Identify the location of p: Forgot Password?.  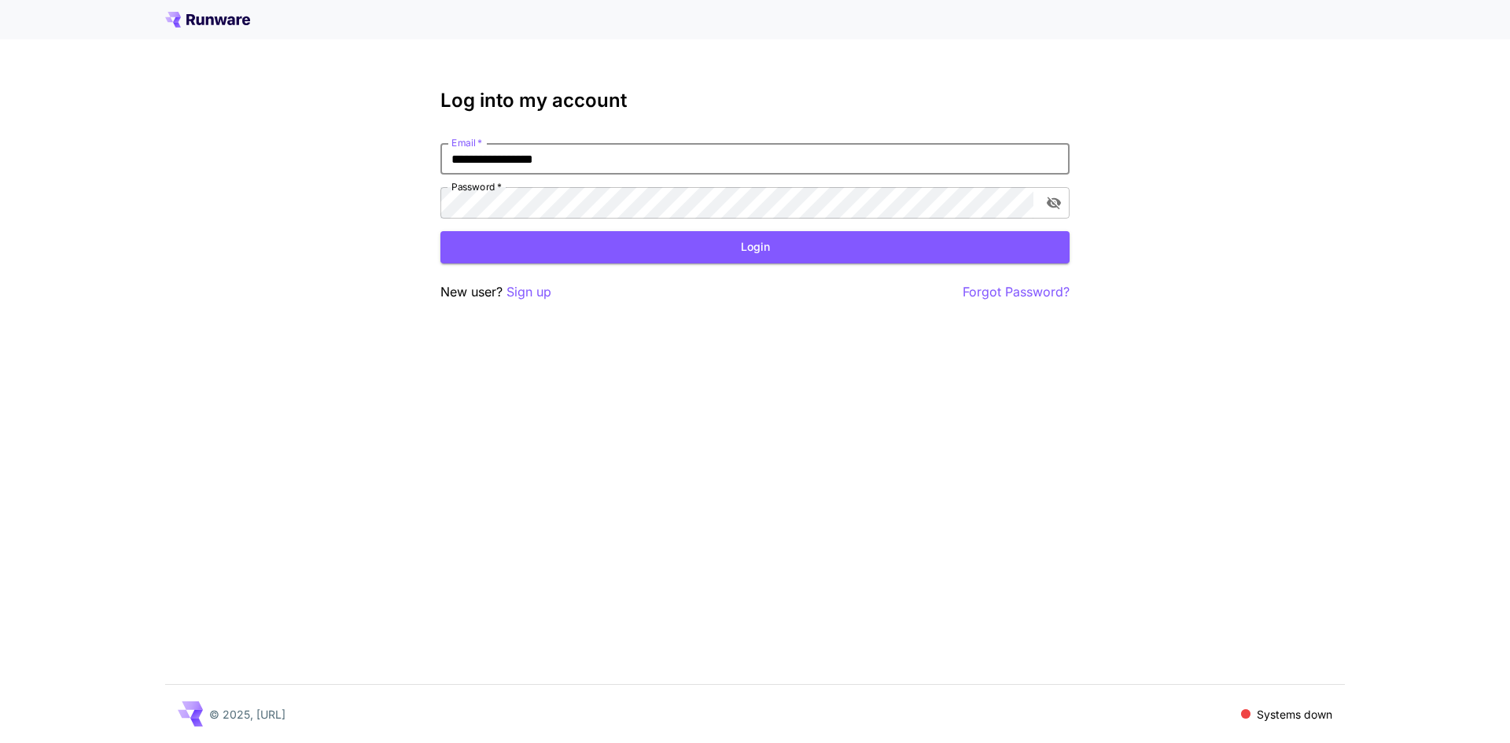
(1016, 292).